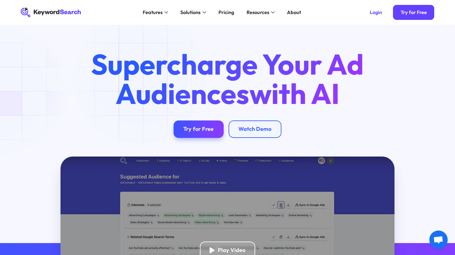 This screenshot has height=255, width=455. I want to click on a: Login, so click(376, 12).